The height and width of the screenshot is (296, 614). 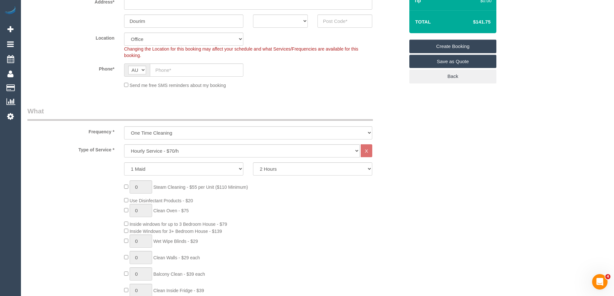 I want to click on span: Wet Wipe Blinds - $29, so click(x=176, y=241).